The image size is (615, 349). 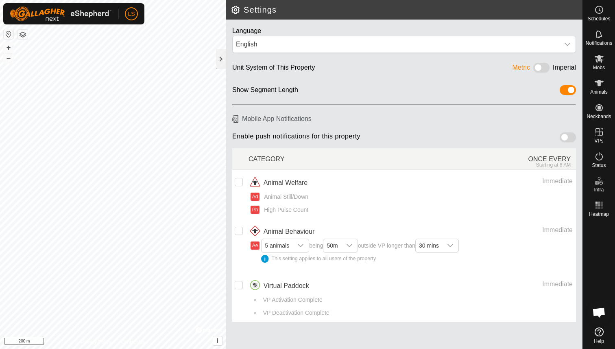 I want to click on span: Neckbands, so click(x=599, y=116).